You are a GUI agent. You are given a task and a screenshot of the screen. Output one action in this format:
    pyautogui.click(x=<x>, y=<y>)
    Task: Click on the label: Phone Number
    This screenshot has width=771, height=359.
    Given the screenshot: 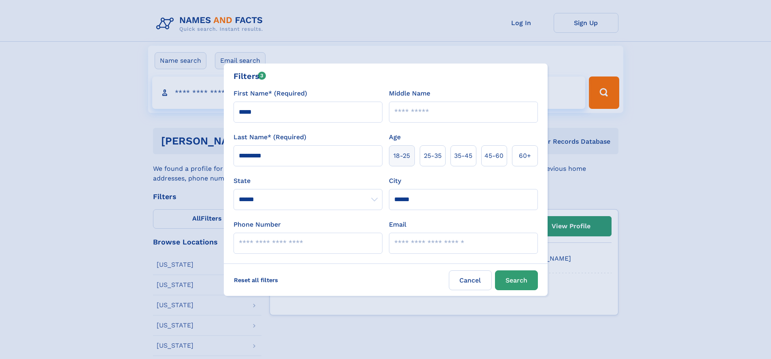 What is the action you would take?
    pyautogui.click(x=257, y=225)
    